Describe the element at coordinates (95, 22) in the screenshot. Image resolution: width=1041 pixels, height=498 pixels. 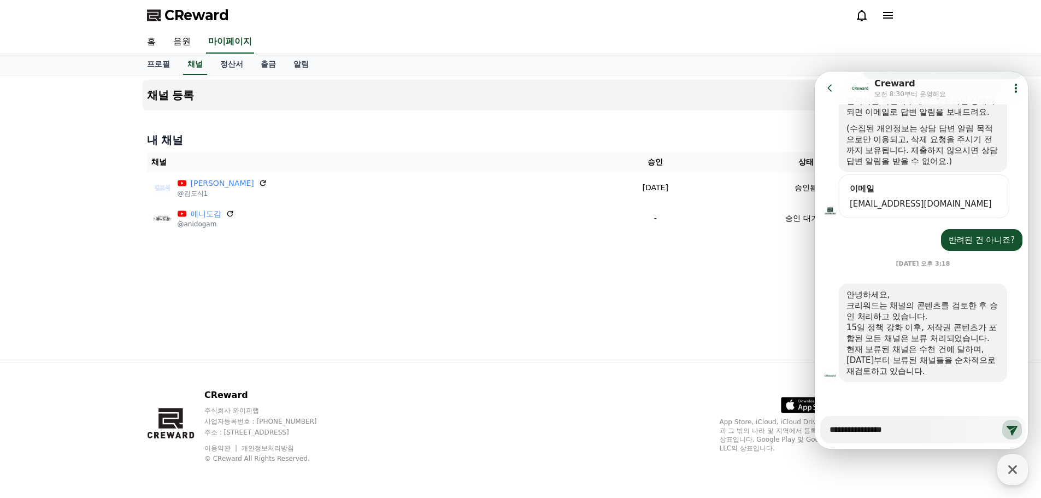
I see `div: 오전 8:30부터 운영해요` at that location.